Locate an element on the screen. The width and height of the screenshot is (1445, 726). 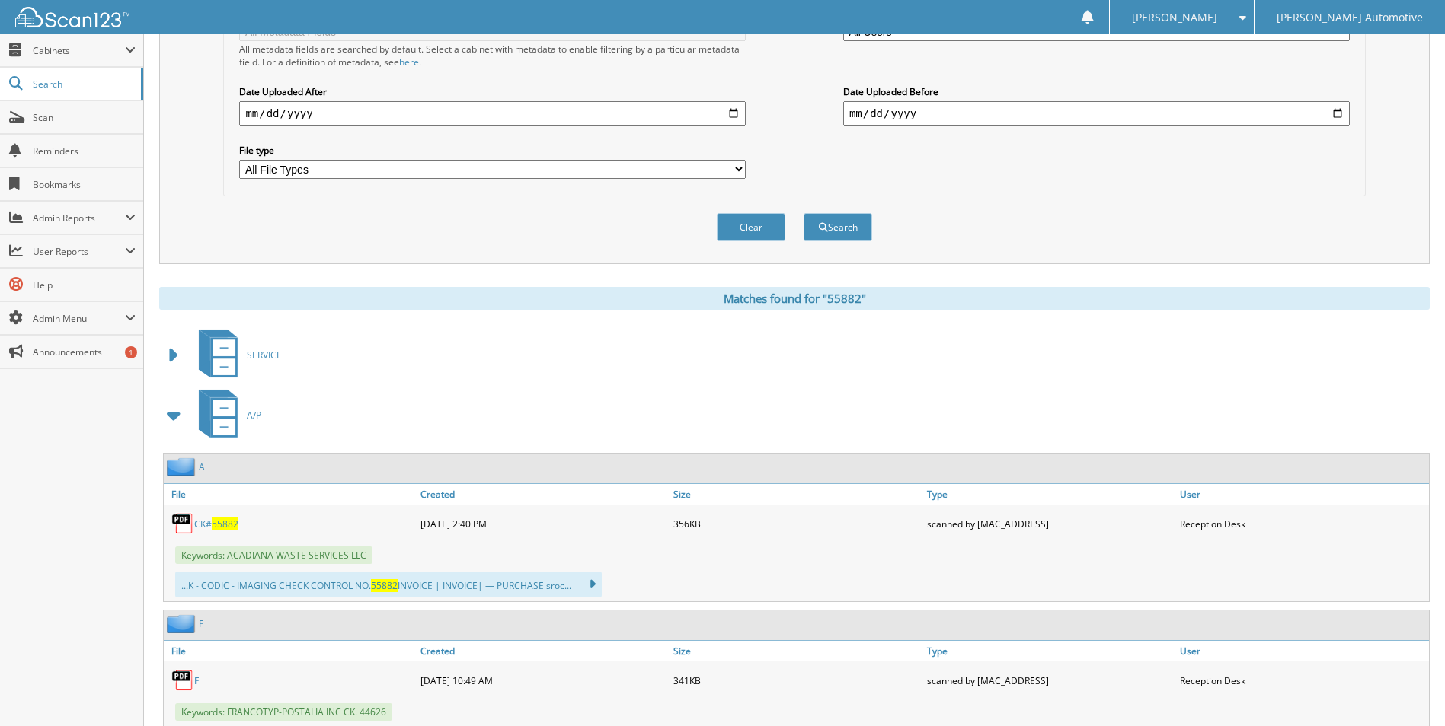
a: here is located at coordinates (409, 62).